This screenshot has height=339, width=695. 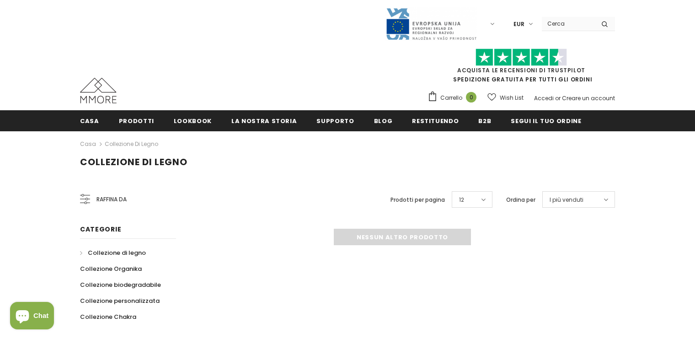 I want to click on span: Casa, so click(x=90, y=121).